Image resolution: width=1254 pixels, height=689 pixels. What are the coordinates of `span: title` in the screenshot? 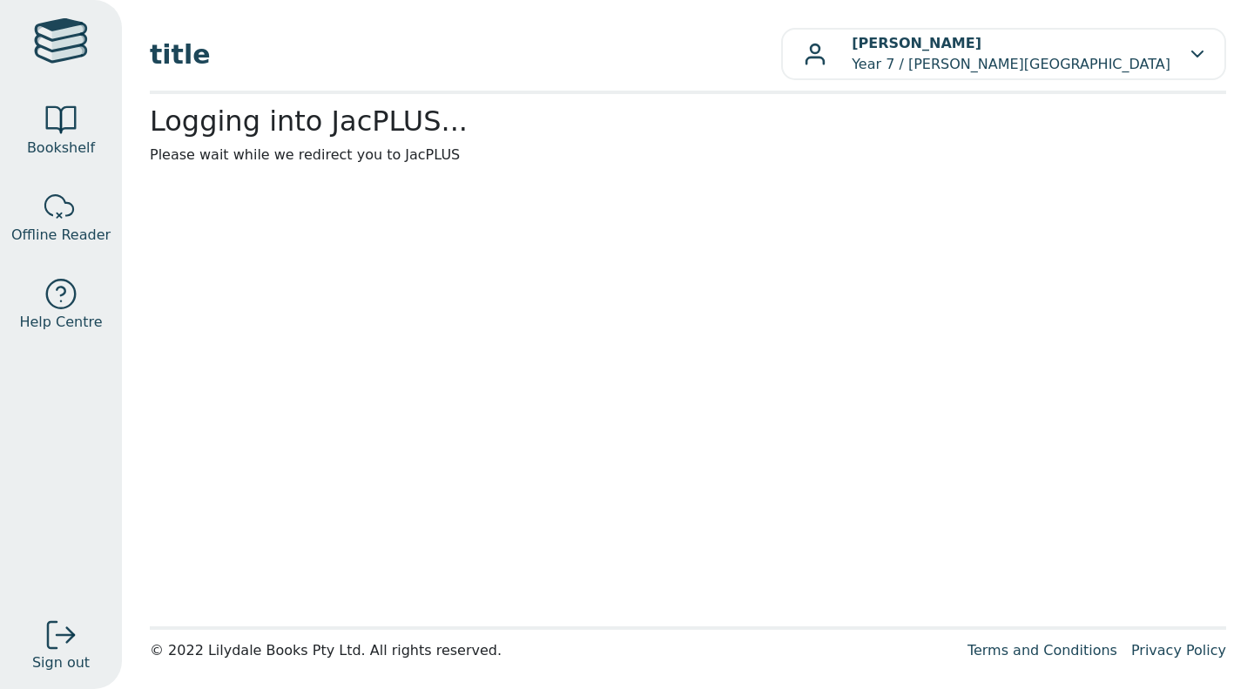 It's located at (465, 54).